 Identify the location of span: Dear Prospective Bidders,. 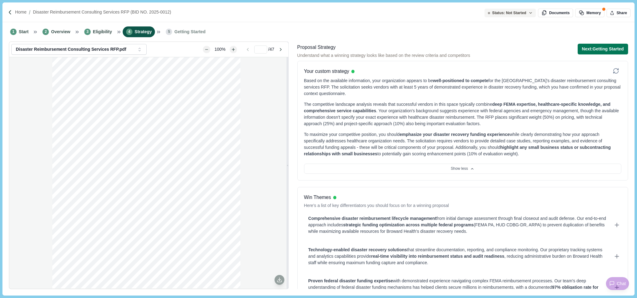
(90, 147).